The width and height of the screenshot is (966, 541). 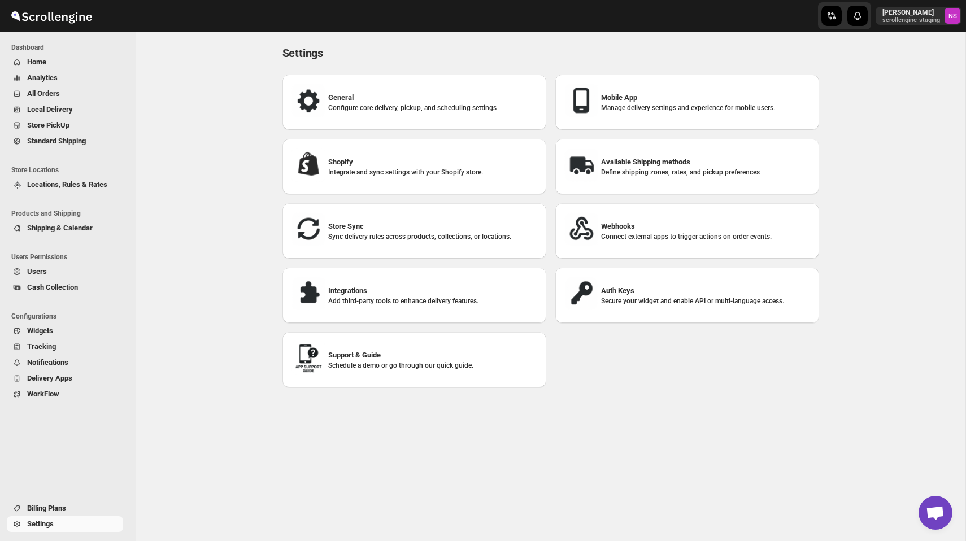 What do you see at coordinates (65, 508) in the screenshot?
I see `button: Billing Plans` at bounding box center [65, 508].